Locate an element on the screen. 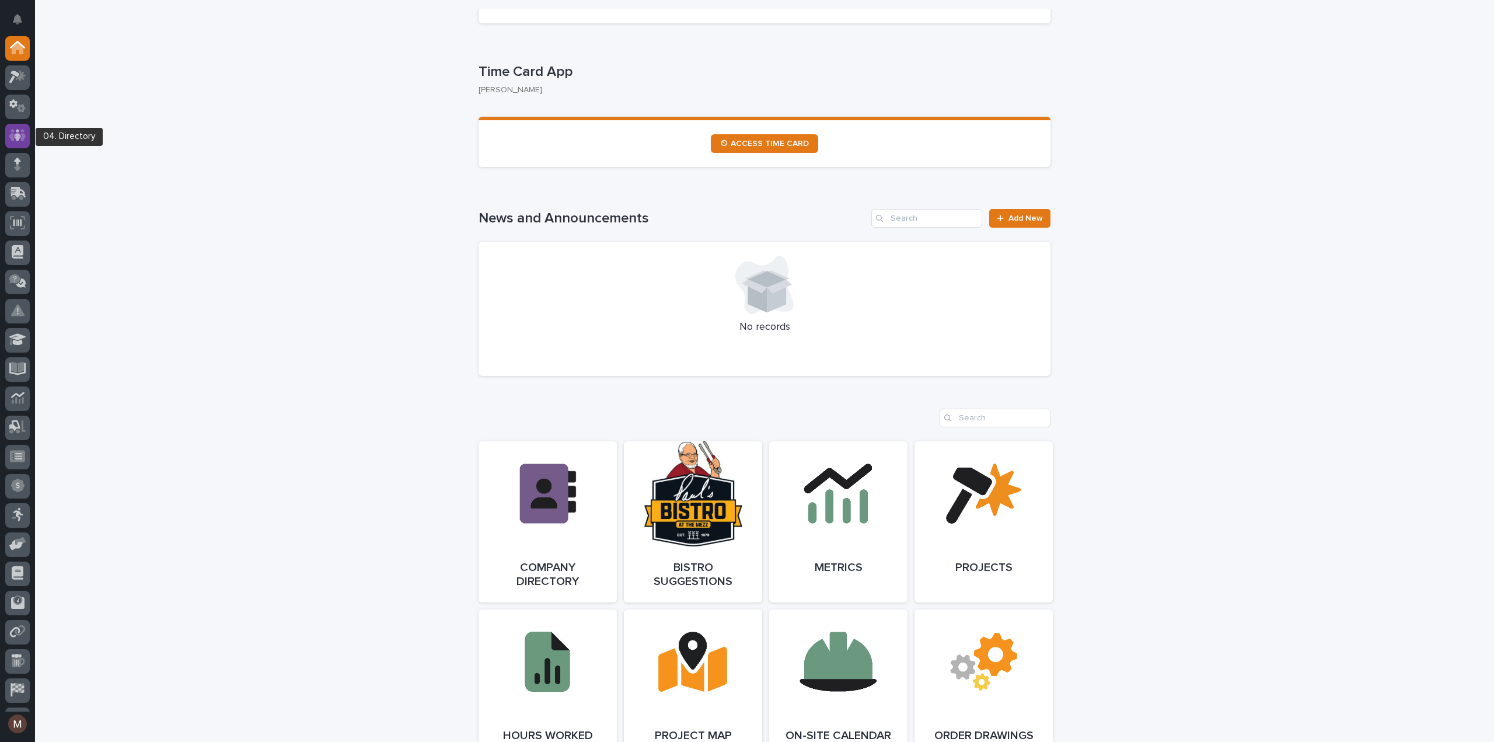  div: Notifications is located at coordinates (22, 23).